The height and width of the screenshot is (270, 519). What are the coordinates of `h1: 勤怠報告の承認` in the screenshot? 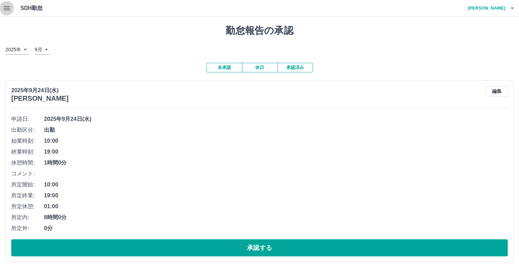 It's located at (260, 31).